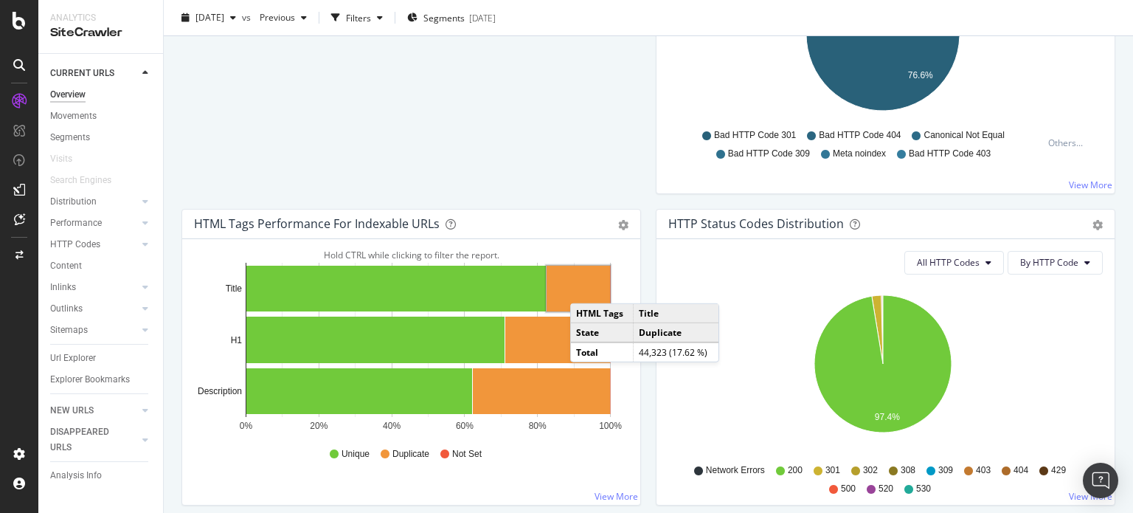  I want to click on span: Bad HTTP Code 404, so click(860, 135).